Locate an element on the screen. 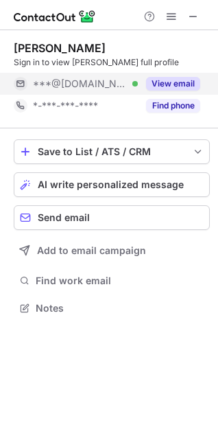  button: Notes is located at coordinates (112, 308).